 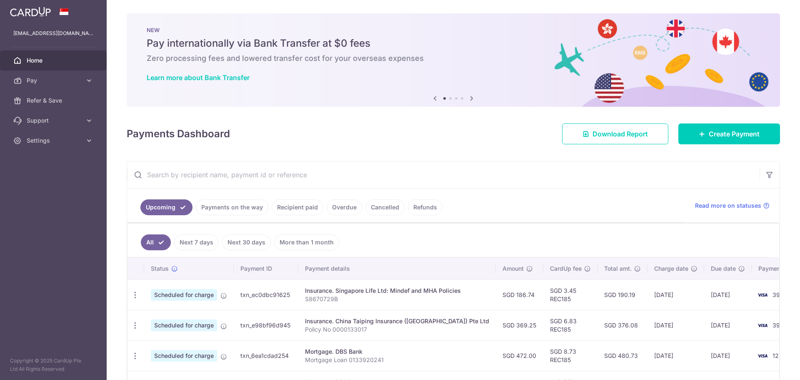 What do you see at coordinates (620, 134) in the screenshot?
I see `span: Download Report` at bounding box center [620, 134].